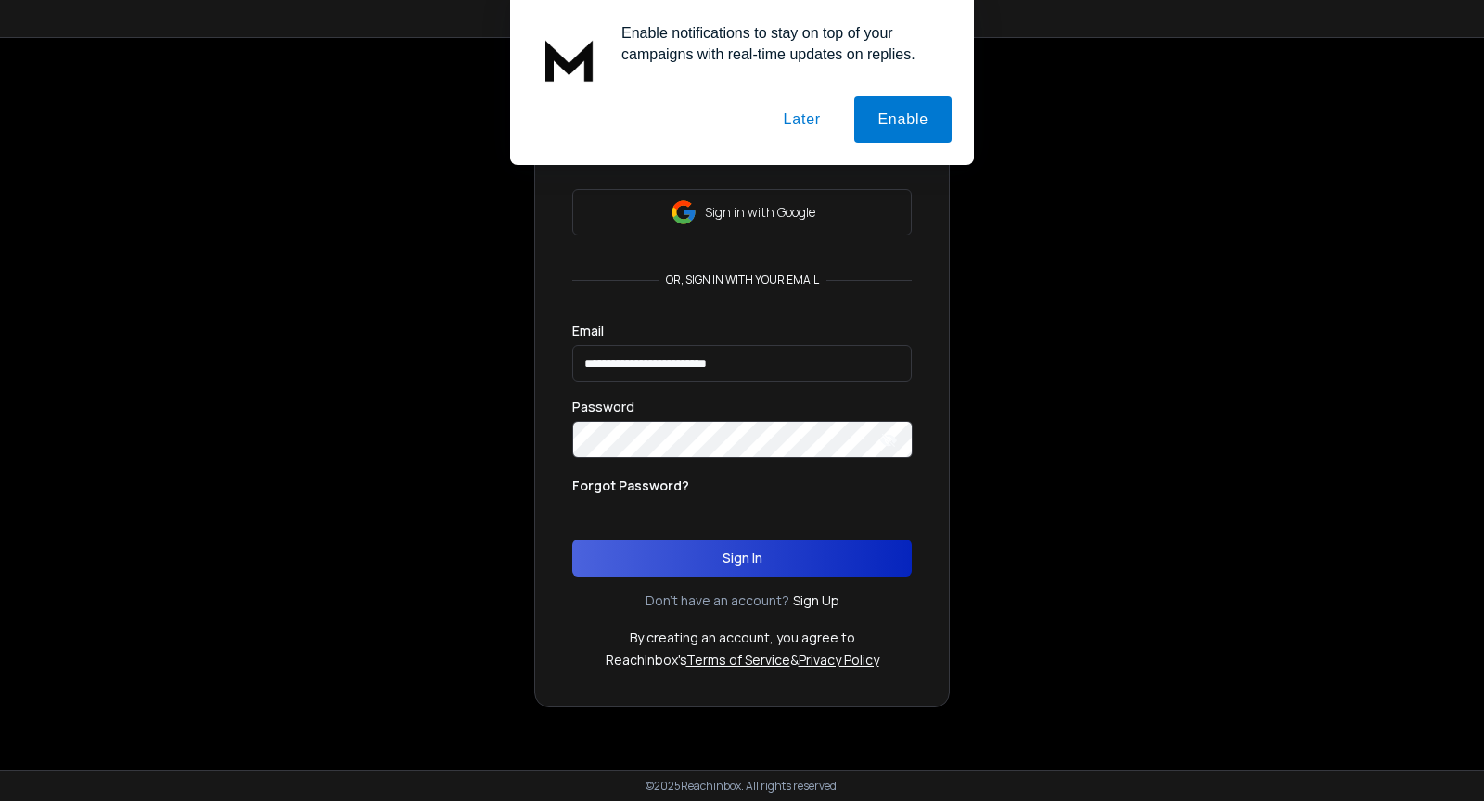  I want to click on span: Privacy Policy, so click(839, 660).